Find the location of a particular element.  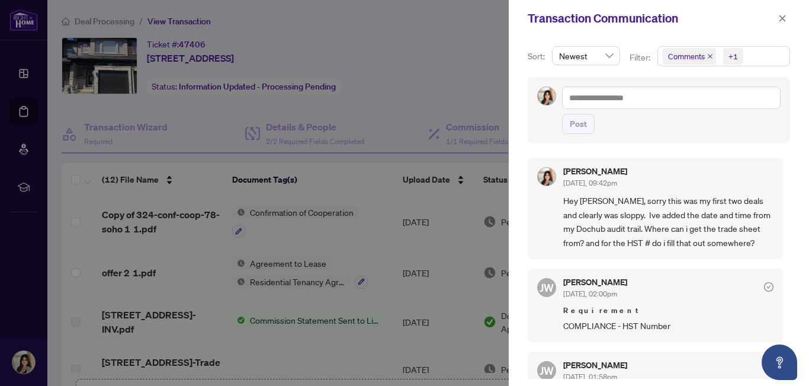

p: Sort: is located at coordinates (537, 56).